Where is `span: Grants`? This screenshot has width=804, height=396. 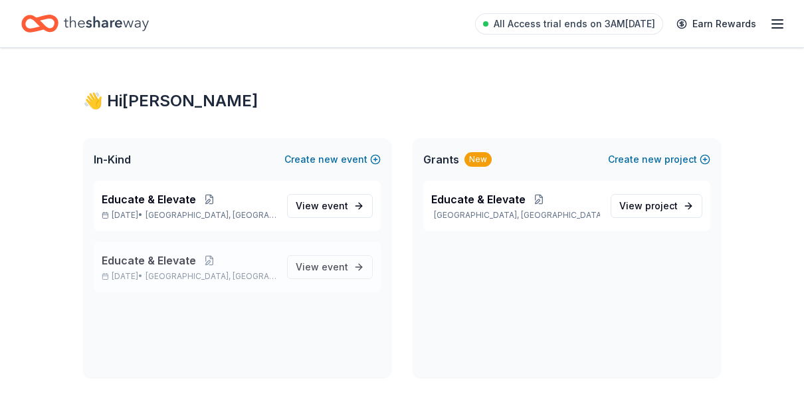
span: Grants is located at coordinates (441, 159).